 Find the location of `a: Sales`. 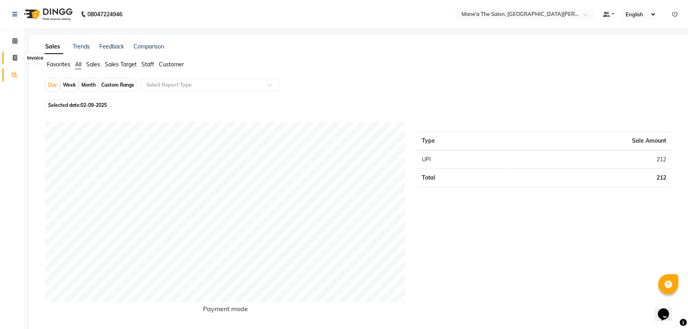

a: Sales is located at coordinates (52, 47).